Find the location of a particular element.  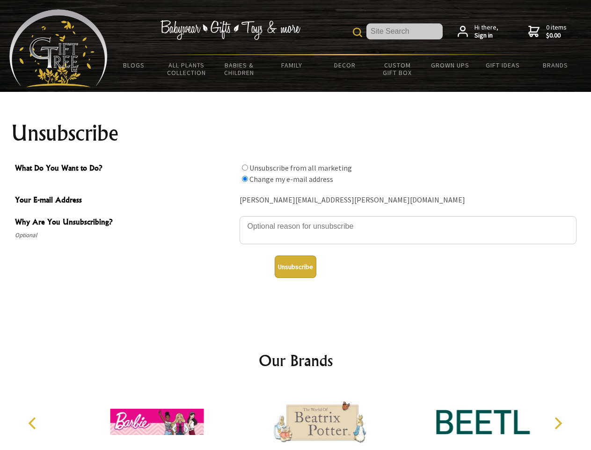

span: Your E-mail Address is located at coordinates (125, 200).